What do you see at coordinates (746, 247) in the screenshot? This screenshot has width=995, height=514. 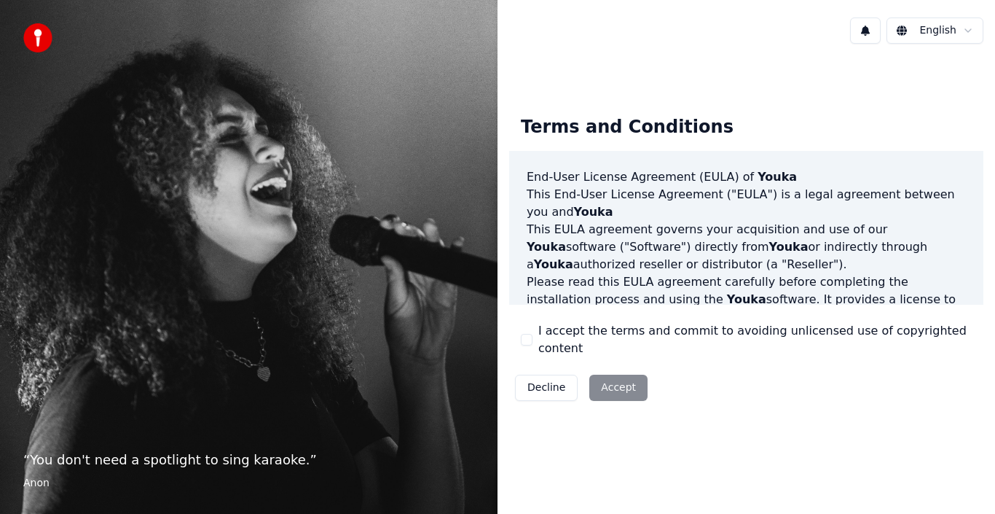 I see `p: This EULA agreement governs your acquisition and use of our software ("Software") directly from o...` at bounding box center [746, 247].